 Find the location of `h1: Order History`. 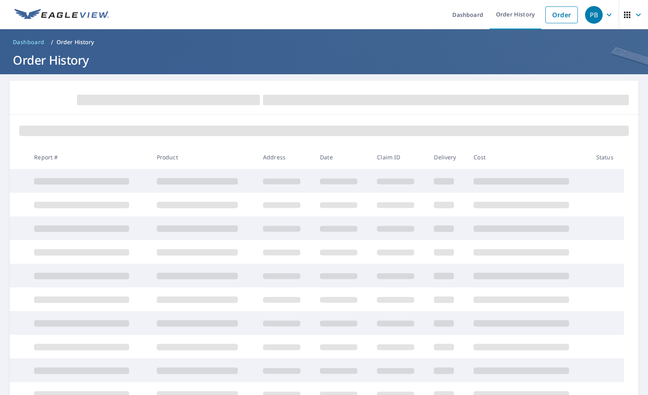

h1: Order History is located at coordinates (324, 60).